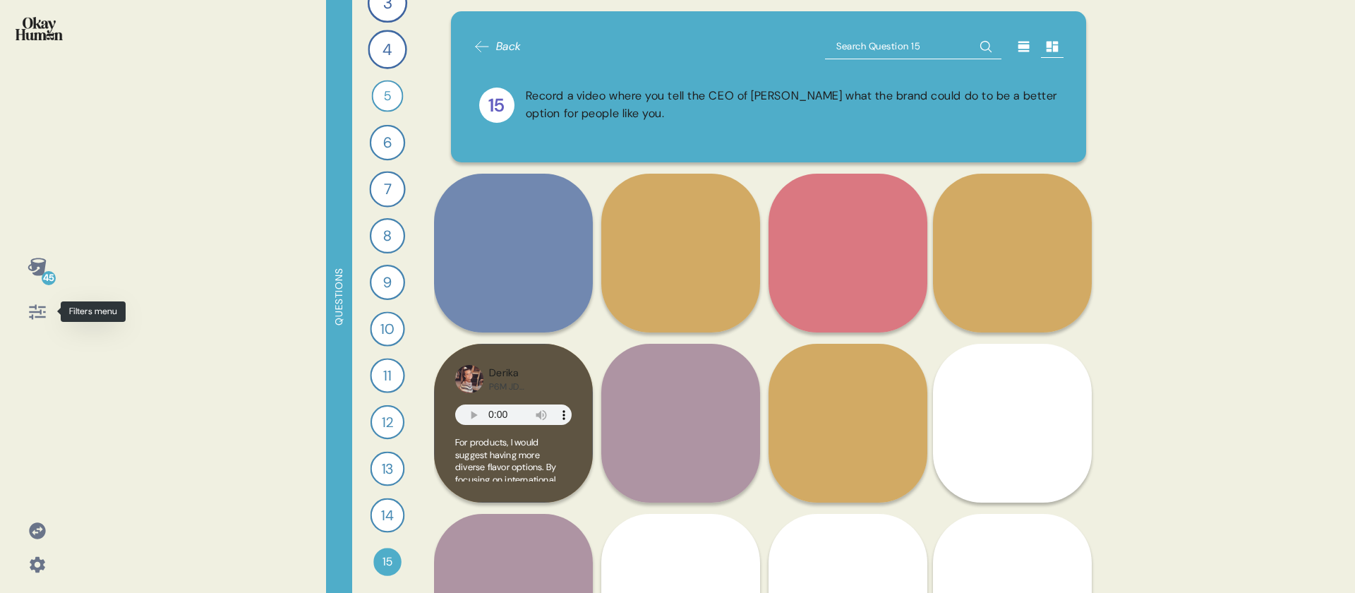 This screenshot has width=1355, height=593. Describe the element at coordinates (387, 143) in the screenshot. I see `div: 6` at that location.